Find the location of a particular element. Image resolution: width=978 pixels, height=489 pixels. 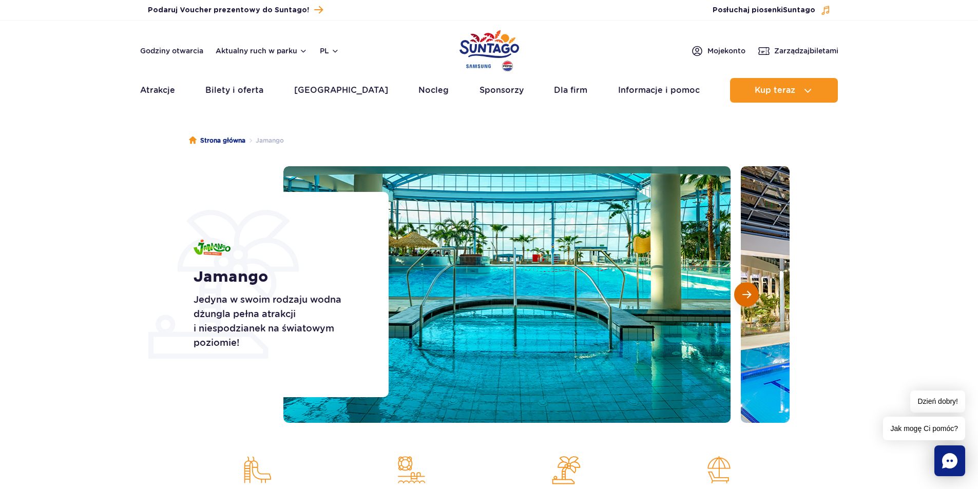

a: Dla firm is located at coordinates (570, 90).